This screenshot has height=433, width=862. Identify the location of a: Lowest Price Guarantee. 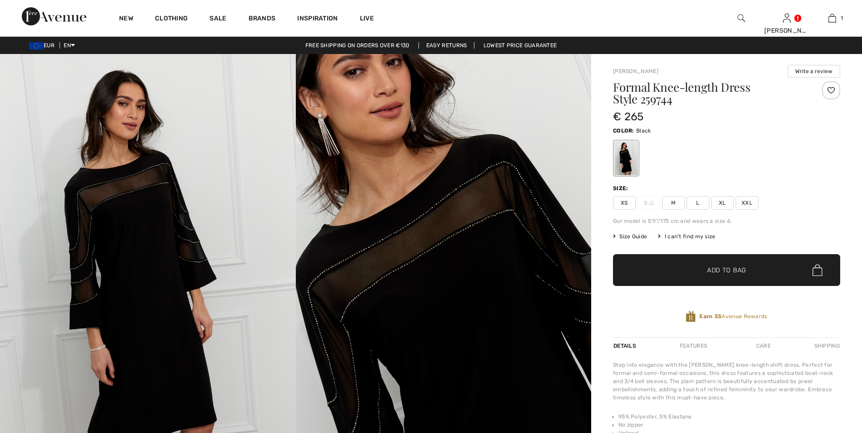
(520, 45).